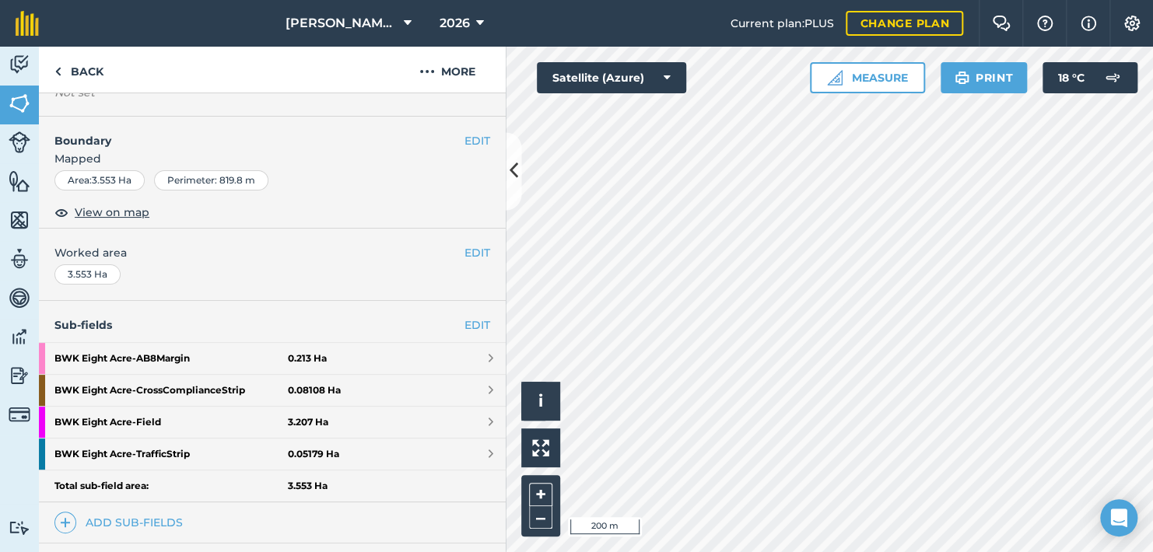 This screenshot has width=1153, height=552. I want to click on button: More, so click(447, 69).